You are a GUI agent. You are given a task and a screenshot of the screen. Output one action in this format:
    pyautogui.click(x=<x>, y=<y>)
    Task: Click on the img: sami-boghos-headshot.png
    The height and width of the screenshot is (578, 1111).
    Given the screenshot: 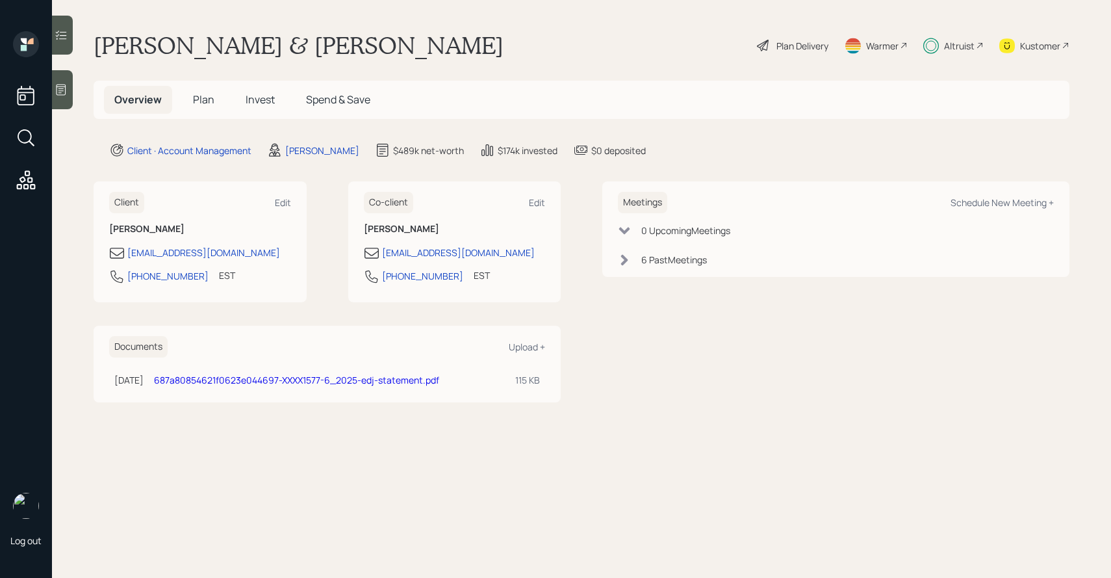 What is the action you would take?
    pyautogui.click(x=26, y=505)
    